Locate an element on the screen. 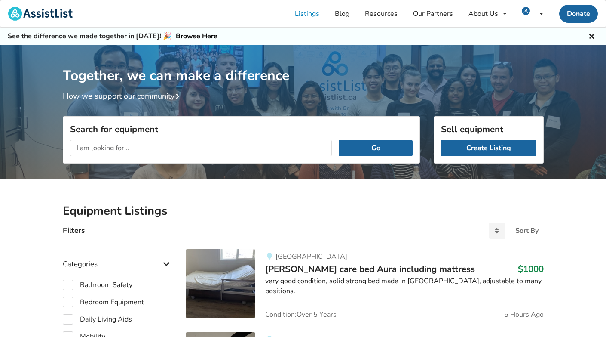  h3: $1000 is located at coordinates (531, 269).